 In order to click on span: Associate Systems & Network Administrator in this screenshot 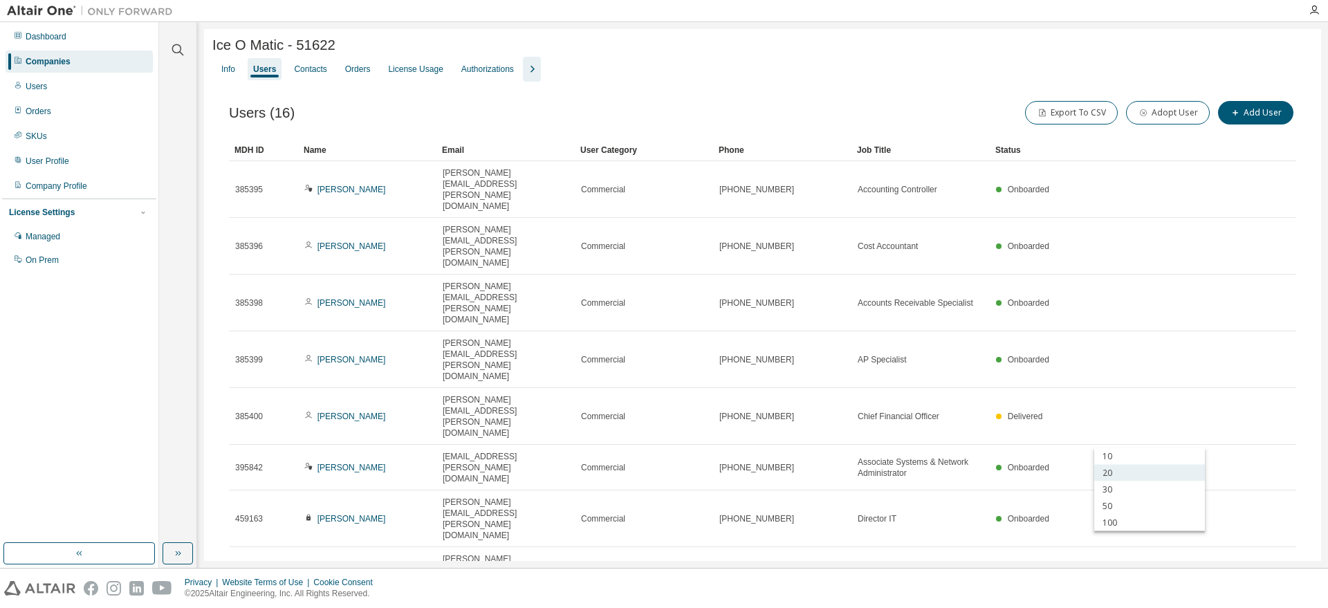, I will do `click(920, 467)`.